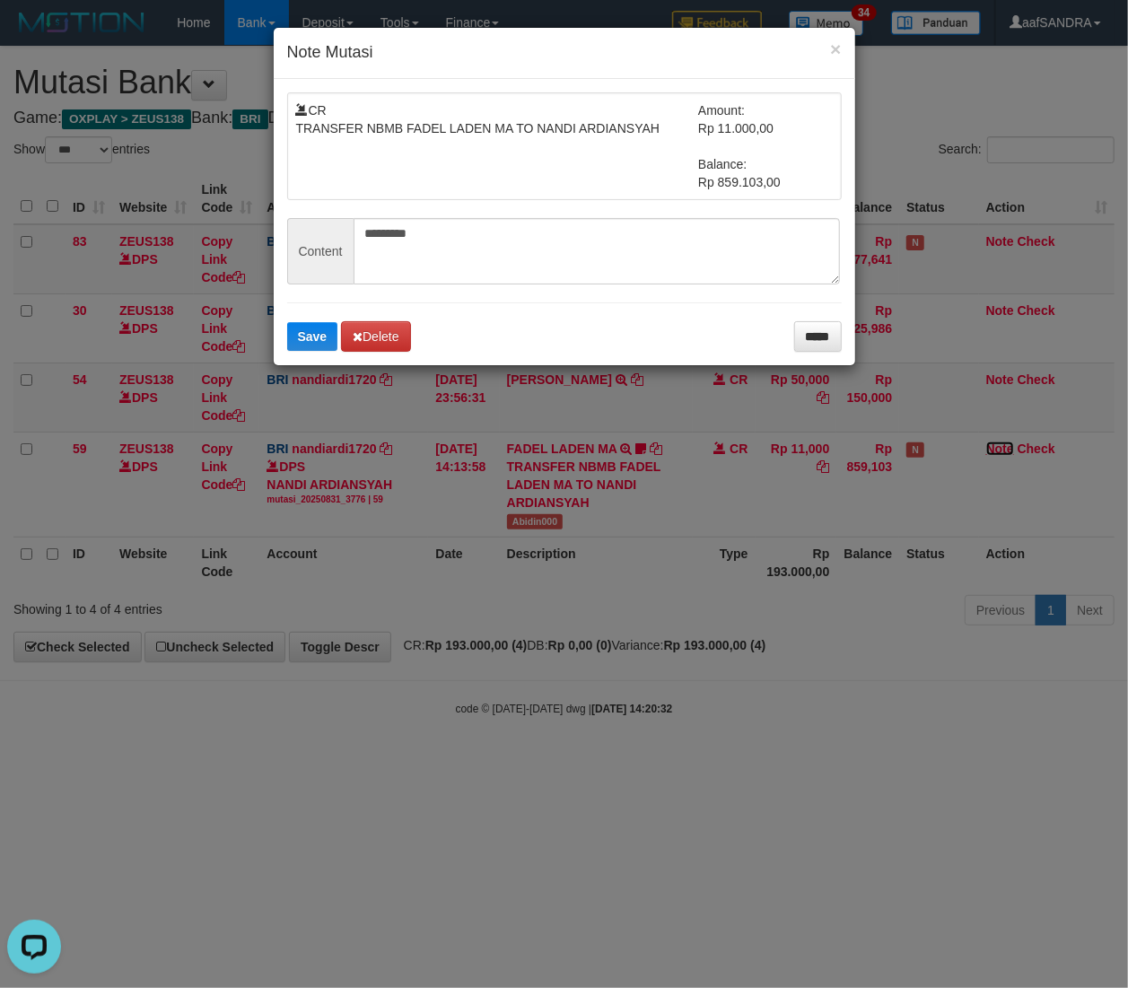 This screenshot has width=1128, height=988. I want to click on span: Delete, so click(375, 337).